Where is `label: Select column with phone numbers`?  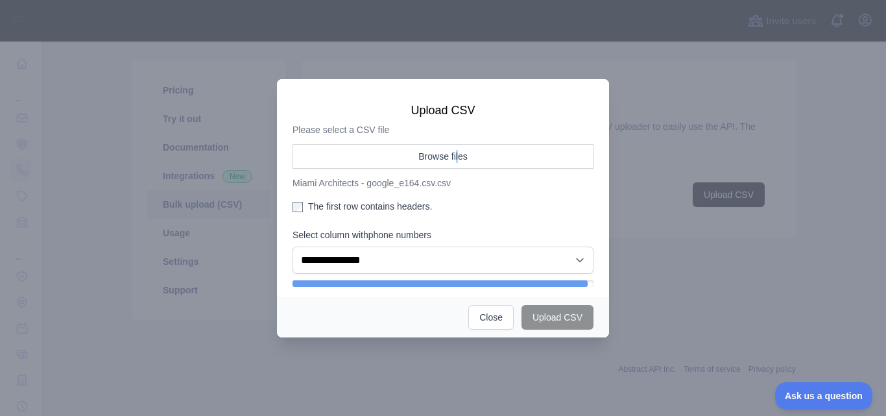 label: Select column with phone numbers is located at coordinates (443, 235).